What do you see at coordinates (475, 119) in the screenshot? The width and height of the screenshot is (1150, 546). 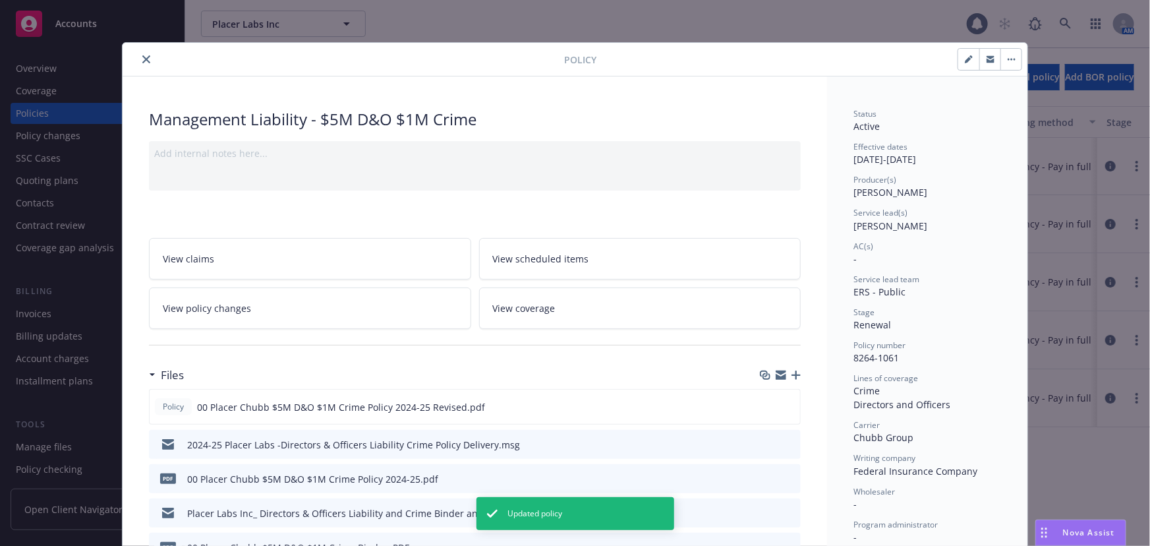 I see `div: Management Liability - $5M D&O $1M Crime` at bounding box center [475, 119].